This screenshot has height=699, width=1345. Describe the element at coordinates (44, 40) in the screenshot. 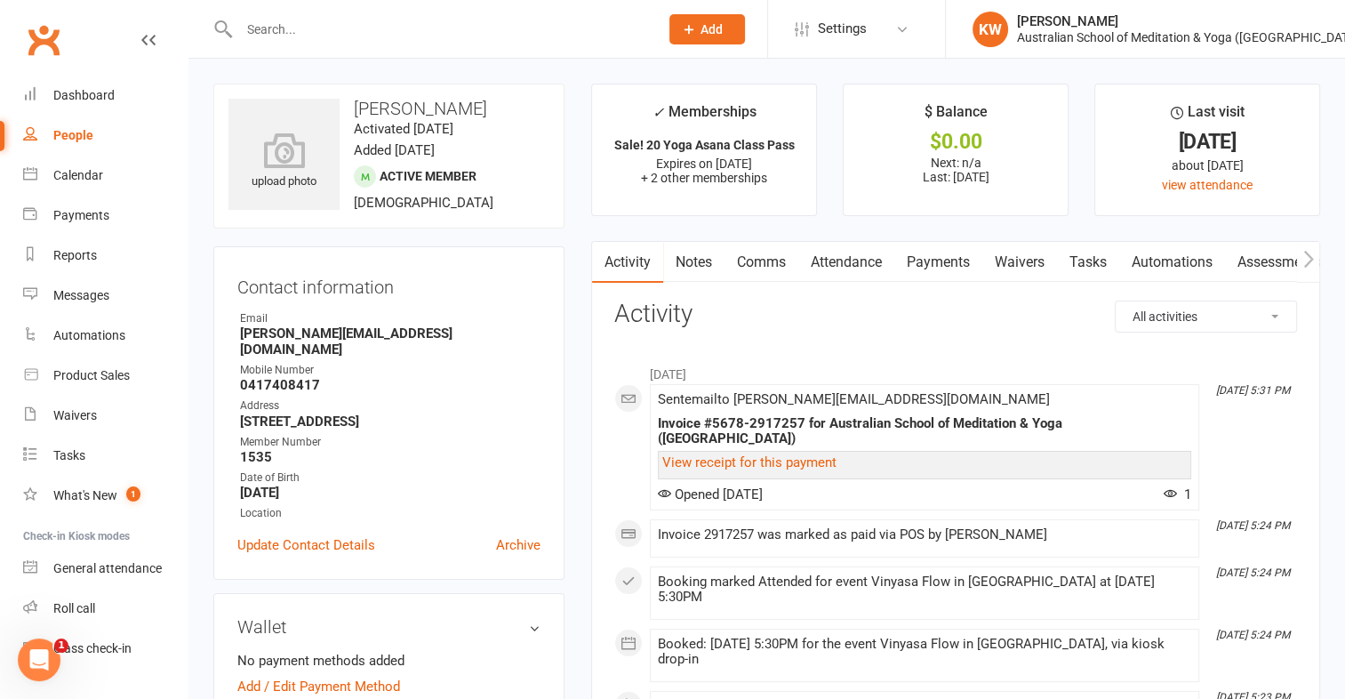

I see `a: Clubworx` at that location.